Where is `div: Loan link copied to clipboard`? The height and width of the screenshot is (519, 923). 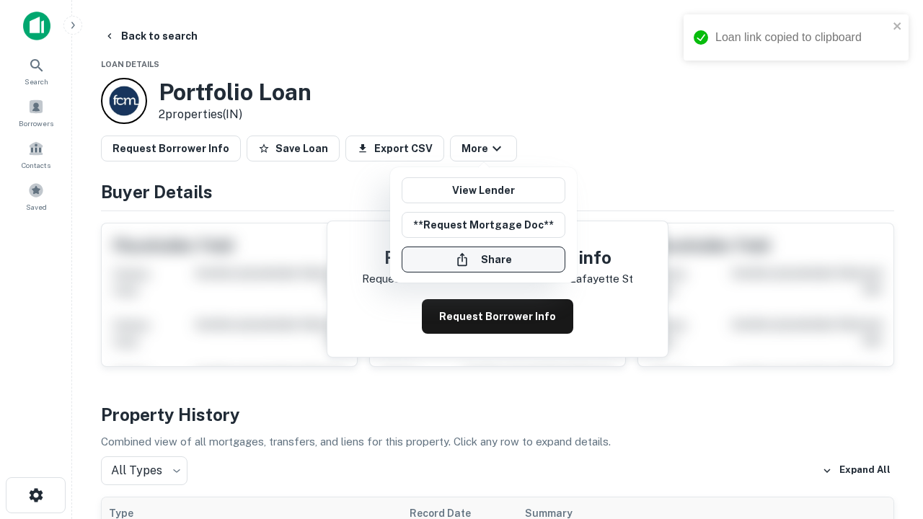
div: Loan link copied to clipboard is located at coordinates (802, 38).